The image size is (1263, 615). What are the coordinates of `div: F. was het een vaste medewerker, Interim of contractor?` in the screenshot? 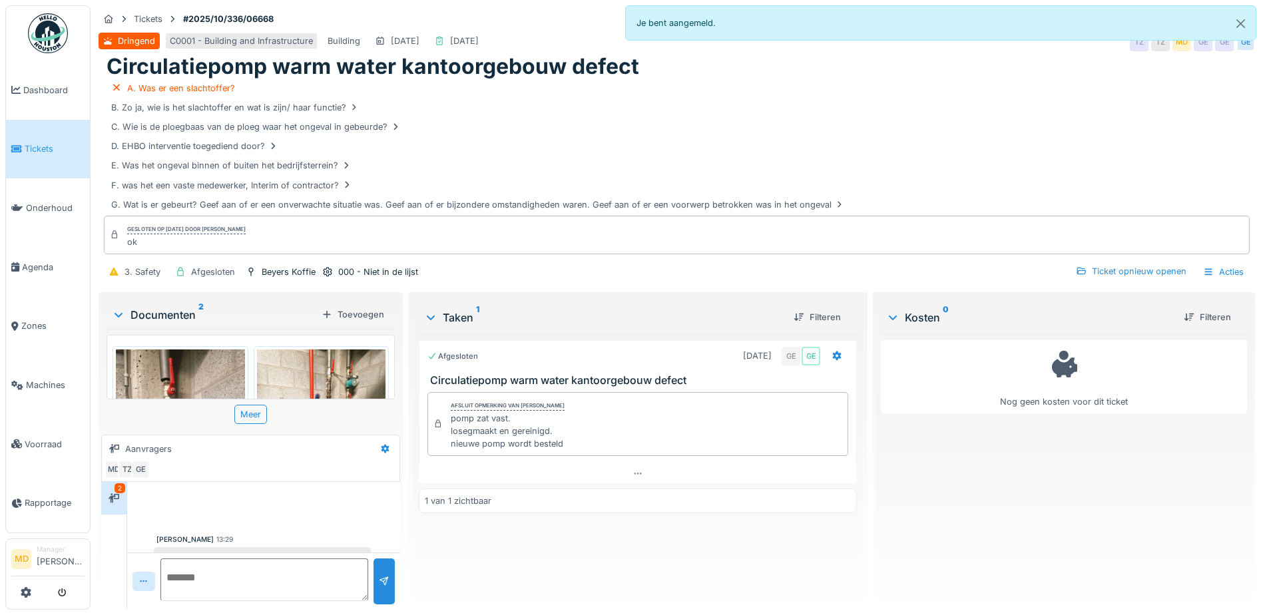 It's located at (232, 185).